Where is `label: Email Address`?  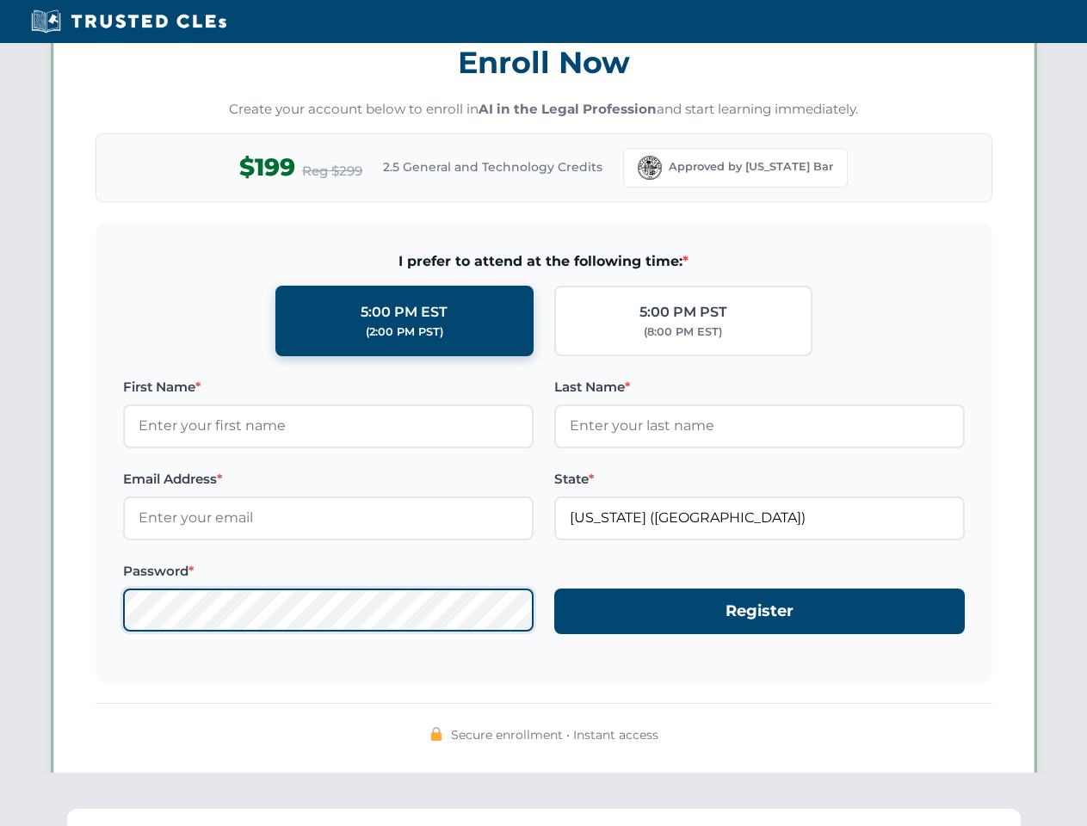
label: Email Address is located at coordinates (328, 479).